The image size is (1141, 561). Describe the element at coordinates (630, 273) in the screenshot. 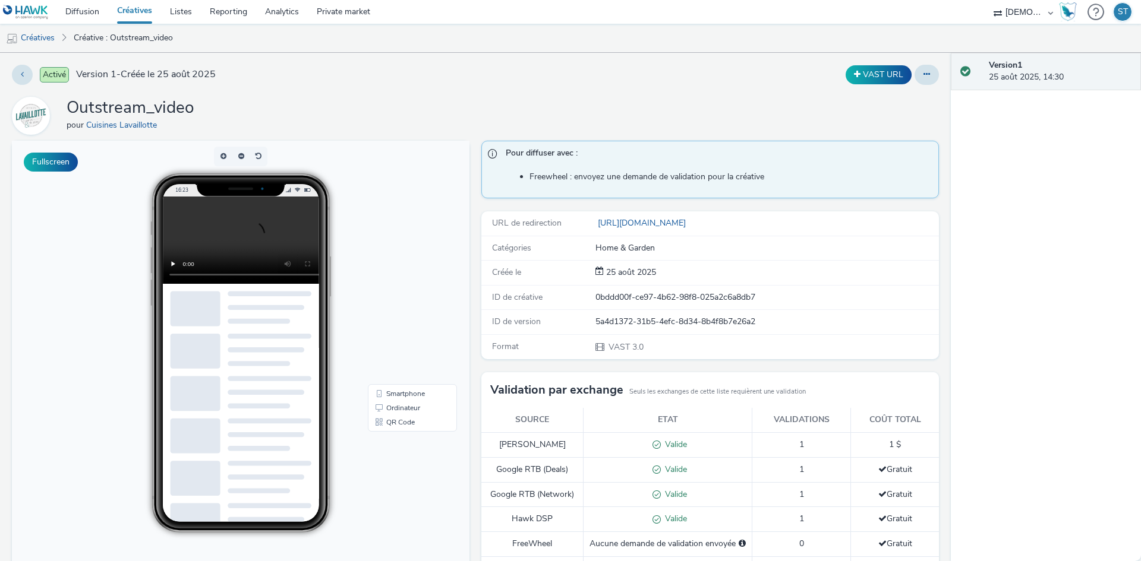

I see `div: Création 25 août 2025, 14:30` at that location.